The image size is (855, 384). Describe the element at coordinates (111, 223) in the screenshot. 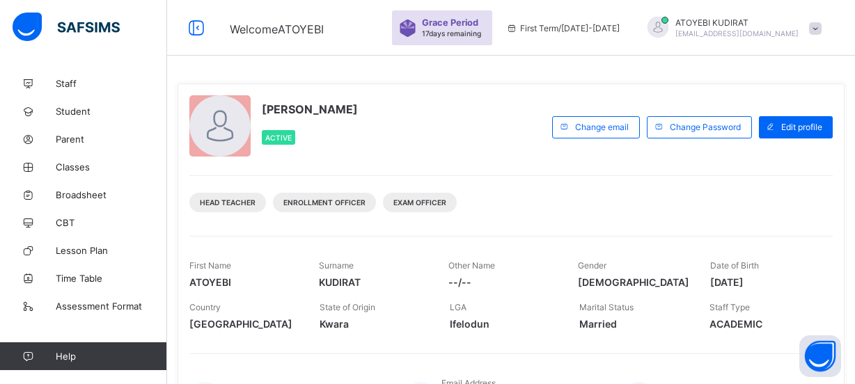

I see `span: CBT` at that location.